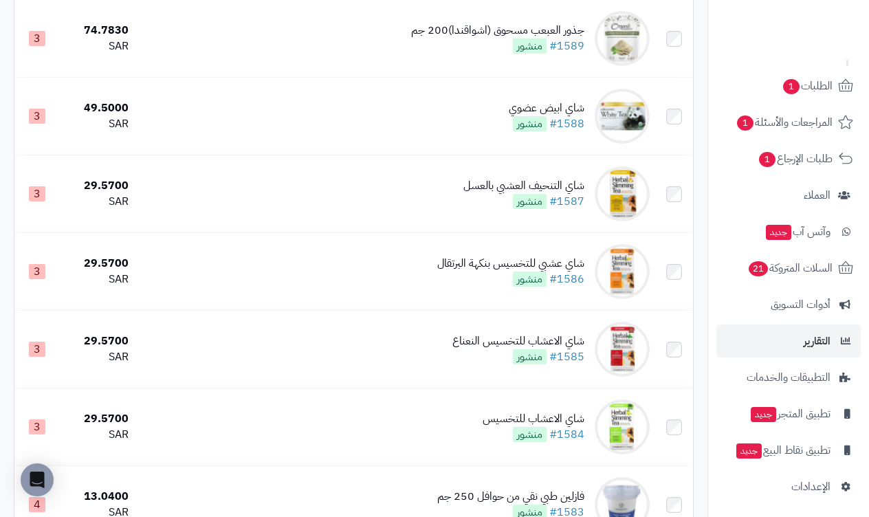 The height and width of the screenshot is (517, 869). What do you see at coordinates (789, 159) in the screenshot?
I see `a: طلبات الإرجاع1` at bounding box center [789, 159].